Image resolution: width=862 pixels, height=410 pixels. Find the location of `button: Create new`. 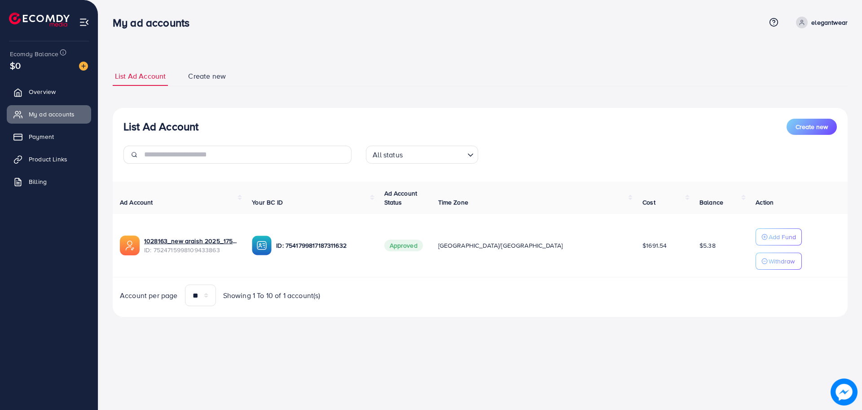

button: Create new is located at coordinates (812, 127).